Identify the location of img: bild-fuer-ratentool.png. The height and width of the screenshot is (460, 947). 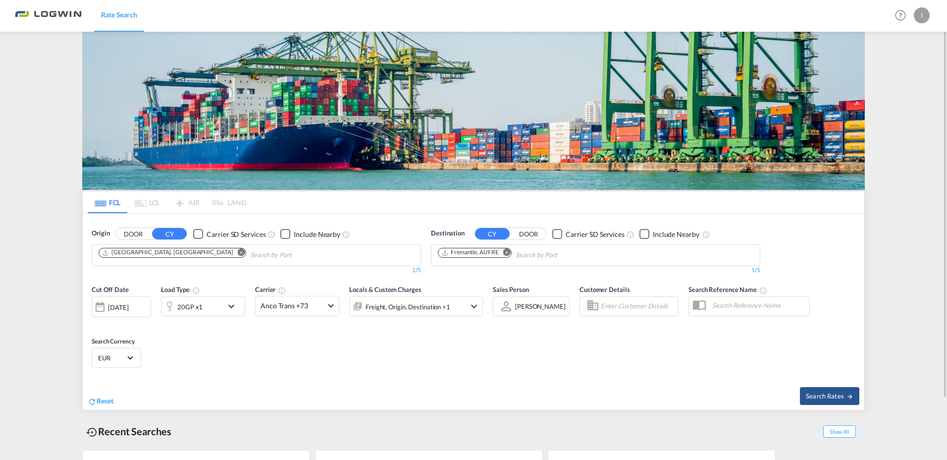
(474, 110).